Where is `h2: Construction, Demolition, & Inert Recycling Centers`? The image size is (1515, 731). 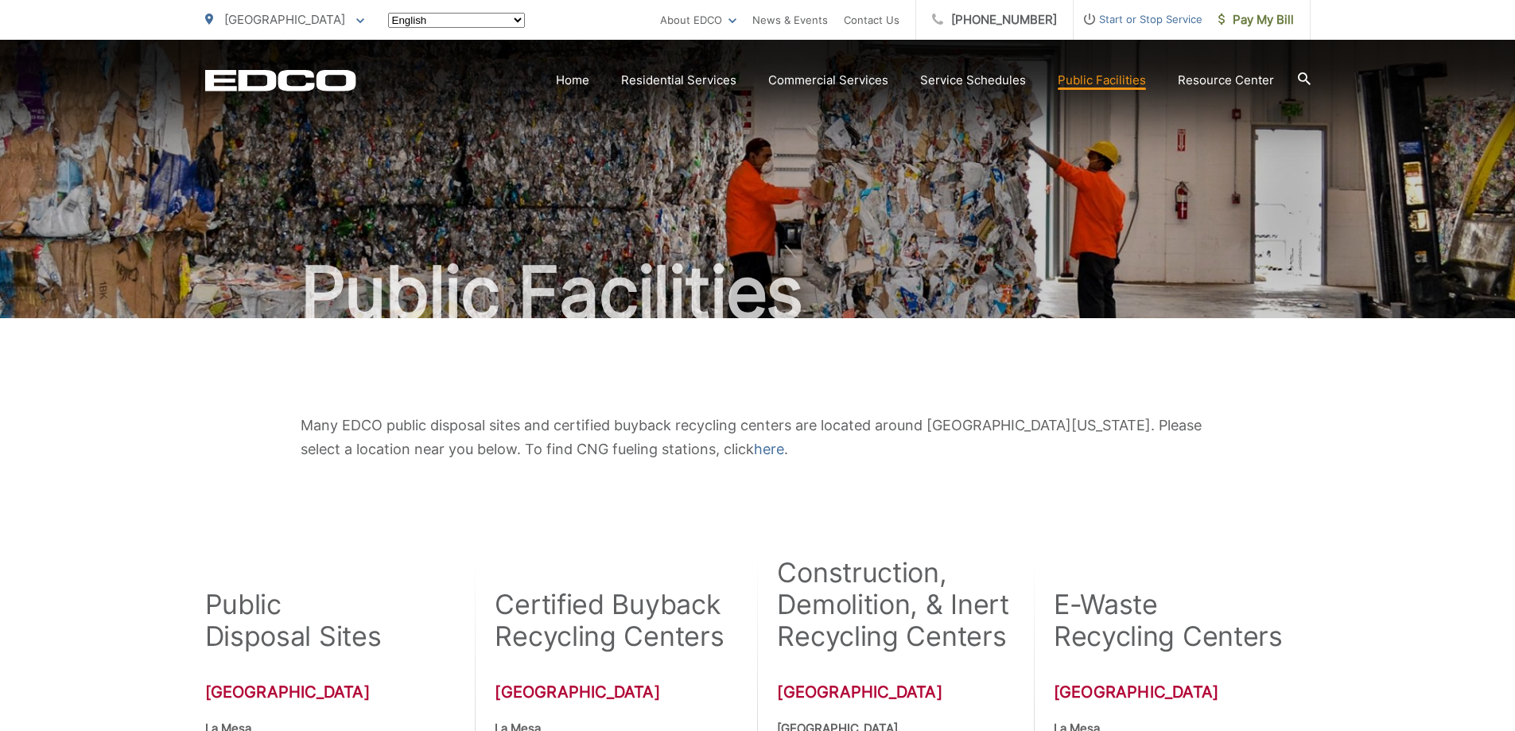 h2: Construction, Demolition, & Inert Recycling Centers is located at coordinates (895, 604).